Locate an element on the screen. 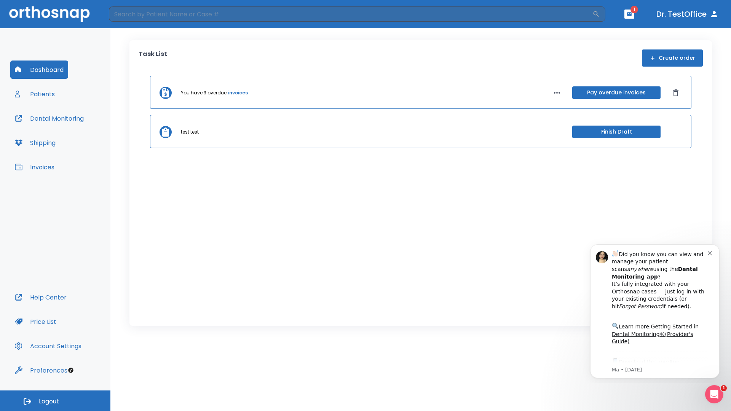 The height and width of the screenshot is (411, 731). div: Download the app: | ​ Let us know if you need help getting started! is located at coordinates (81, 139).